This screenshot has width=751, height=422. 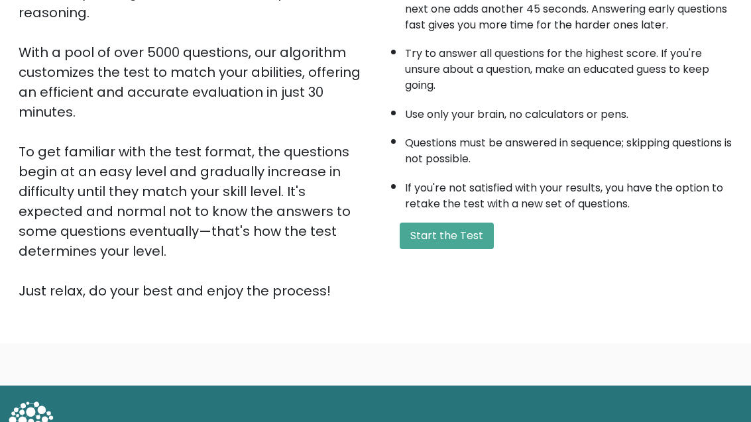 I want to click on li: Use only your brain, no calculators or pens., so click(x=569, y=112).